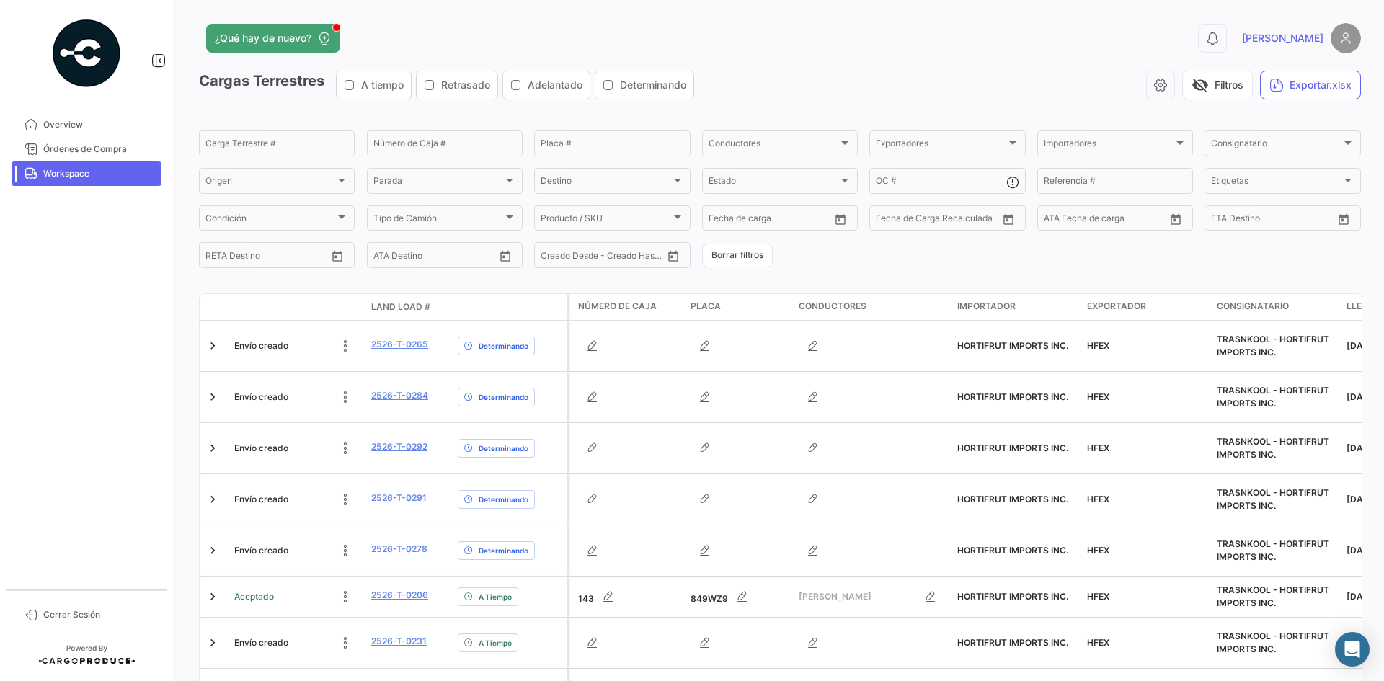  What do you see at coordinates (99, 125) in the screenshot?
I see `span: Overview` at bounding box center [99, 125].